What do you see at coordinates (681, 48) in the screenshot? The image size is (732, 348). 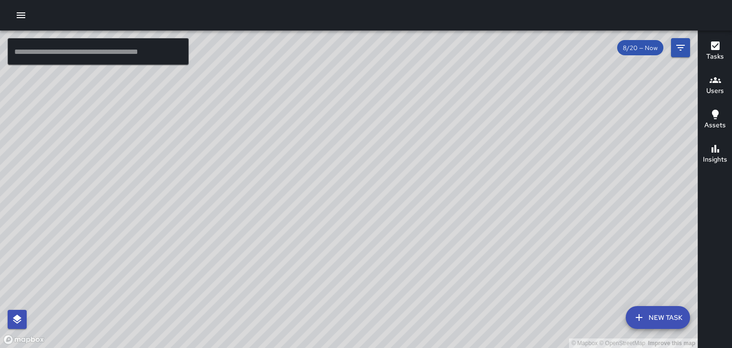 I see `button: Filters` at bounding box center [681, 48].